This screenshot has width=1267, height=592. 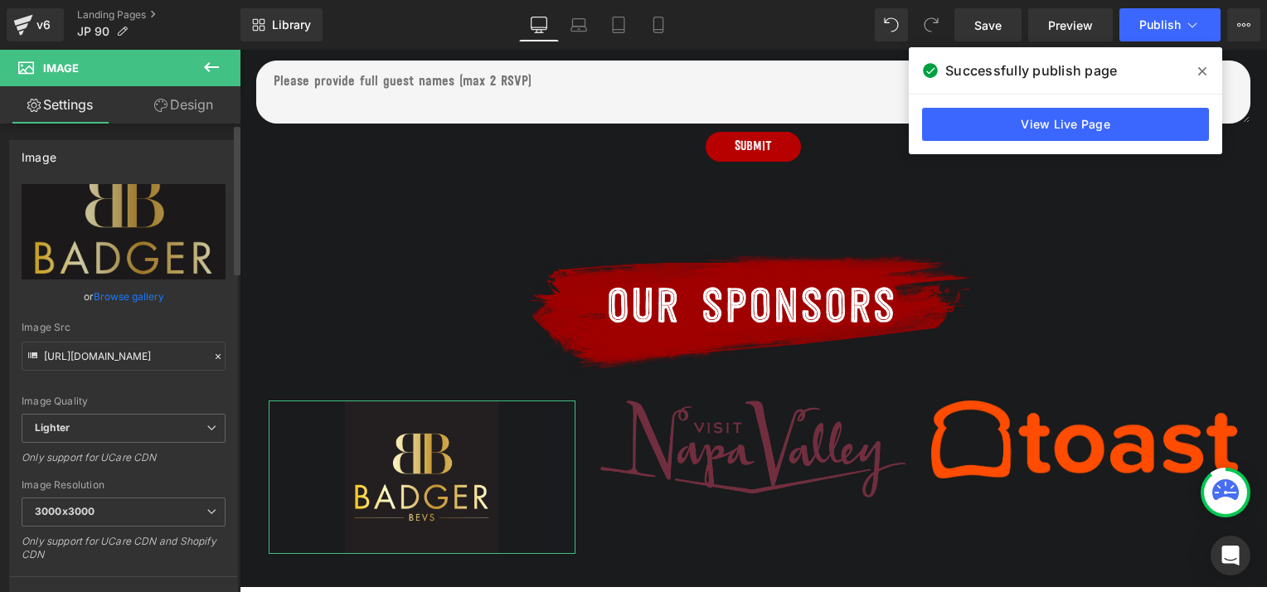 I want to click on button: Undo, so click(x=891, y=25).